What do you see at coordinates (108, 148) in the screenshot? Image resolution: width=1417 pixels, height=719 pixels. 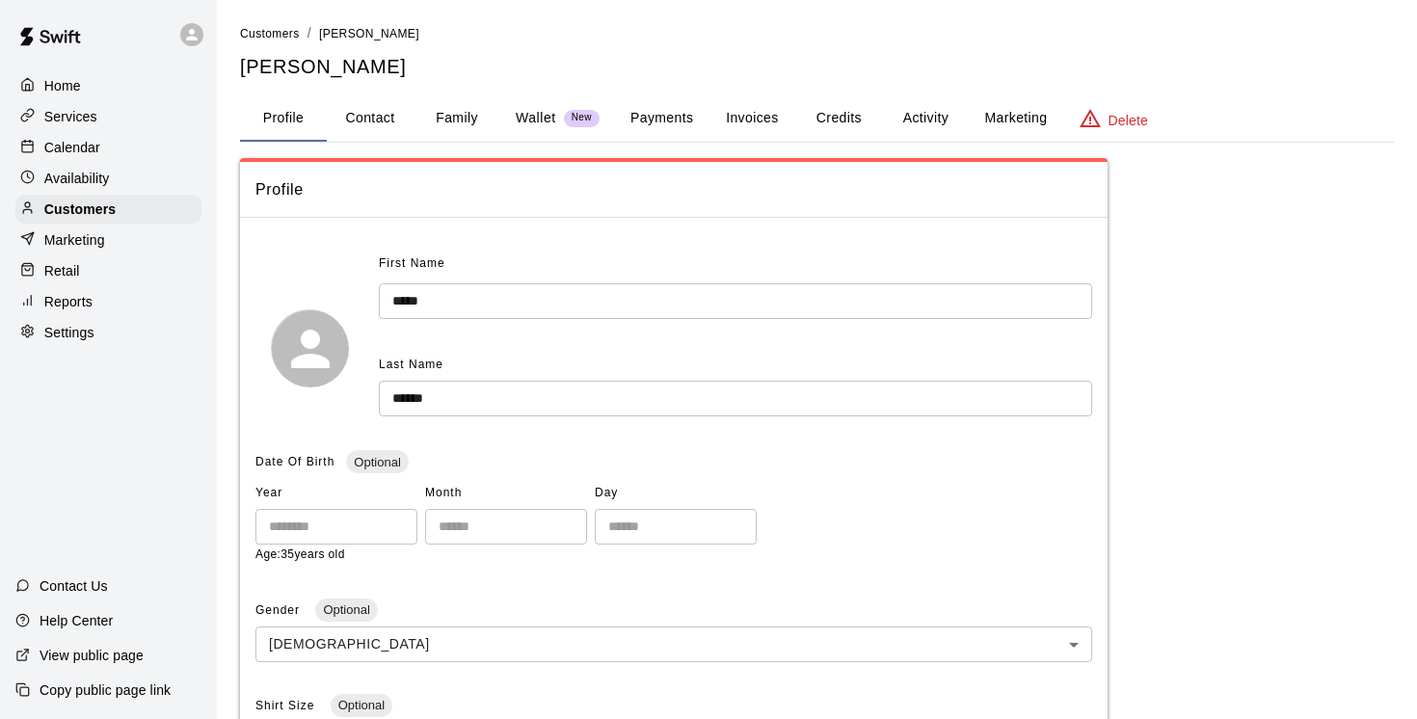 I see `div: Calendar` at bounding box center [108, 148].